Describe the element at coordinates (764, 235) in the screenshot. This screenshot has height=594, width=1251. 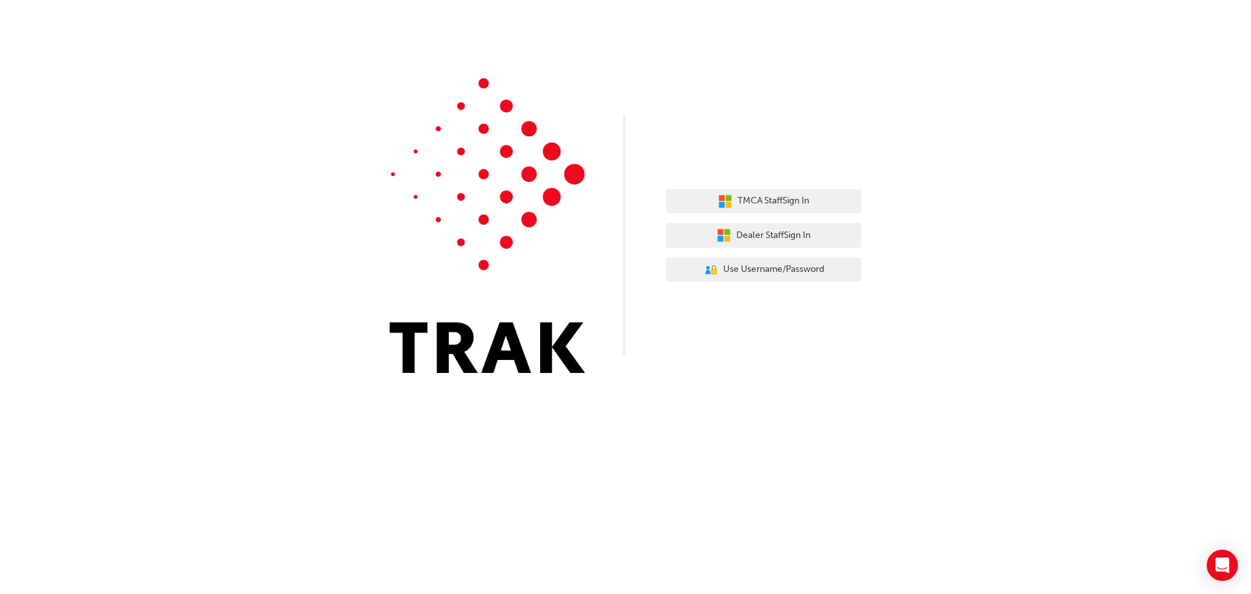
I see `button: Dealer StaffSign In` at that location.